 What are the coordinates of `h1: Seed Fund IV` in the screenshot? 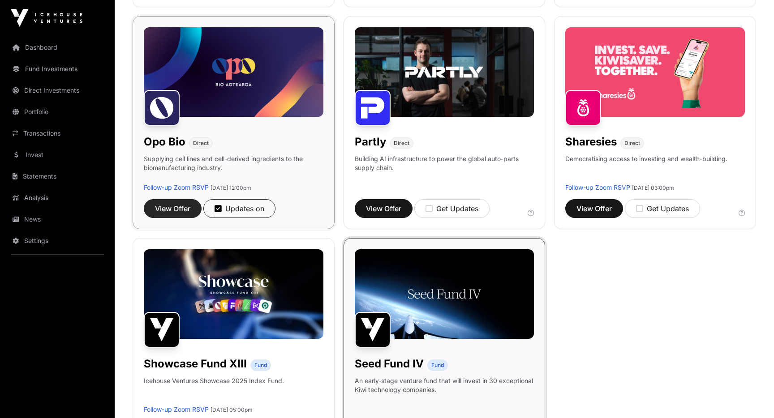 It's located at (389, 364).